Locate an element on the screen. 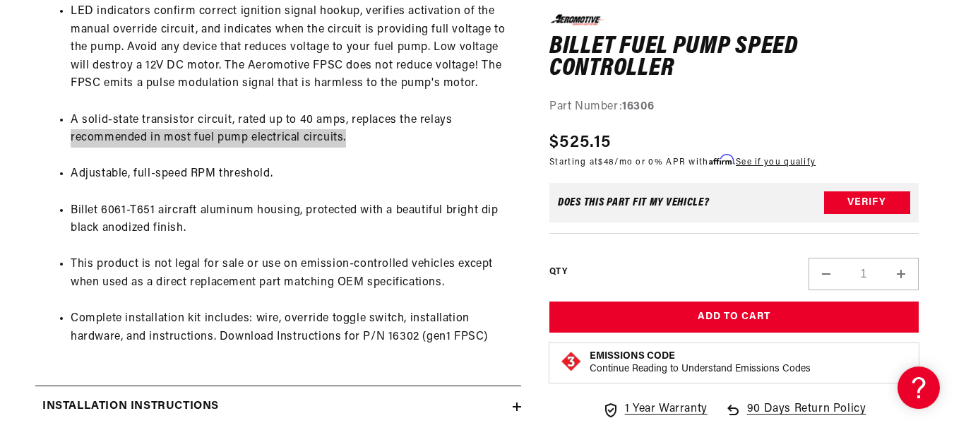 Image resolution: width=954 pixels, height=423 pixels. li: Adjustable, full-speed RPM threshold. is located at coordinates (292, 174).